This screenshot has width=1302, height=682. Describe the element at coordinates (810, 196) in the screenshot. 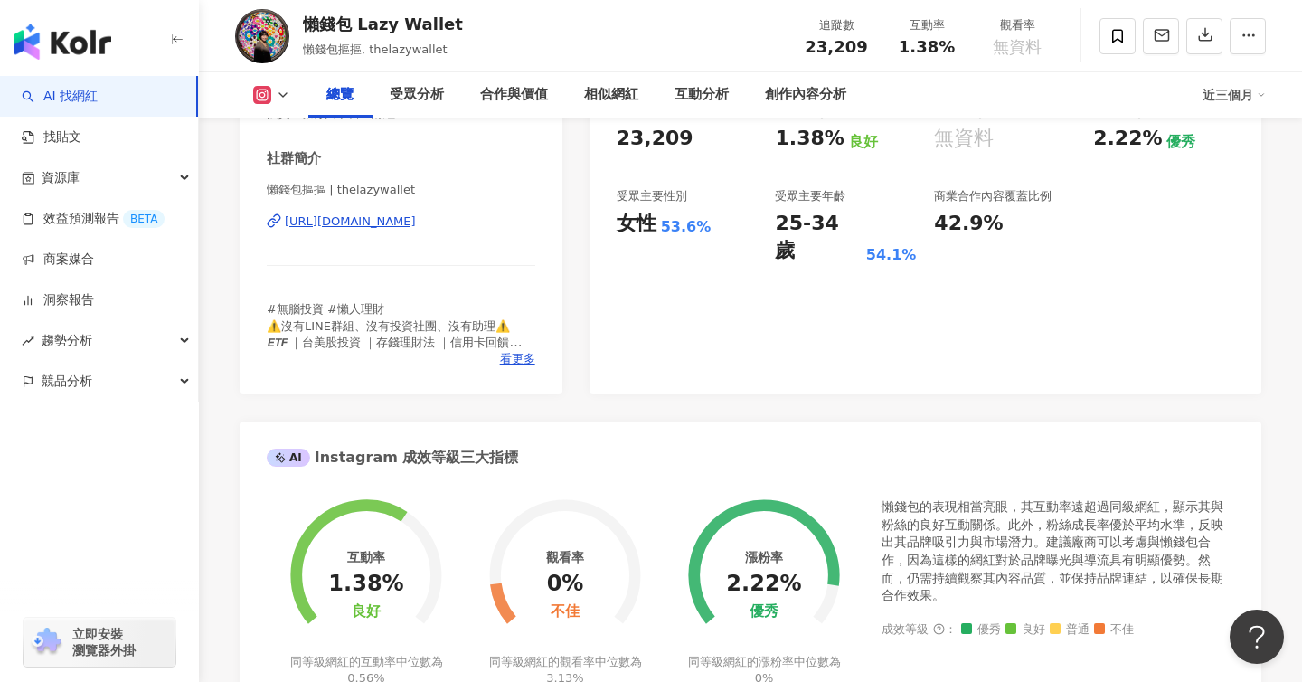

I see `div: 受眾主要年齡` at that location.